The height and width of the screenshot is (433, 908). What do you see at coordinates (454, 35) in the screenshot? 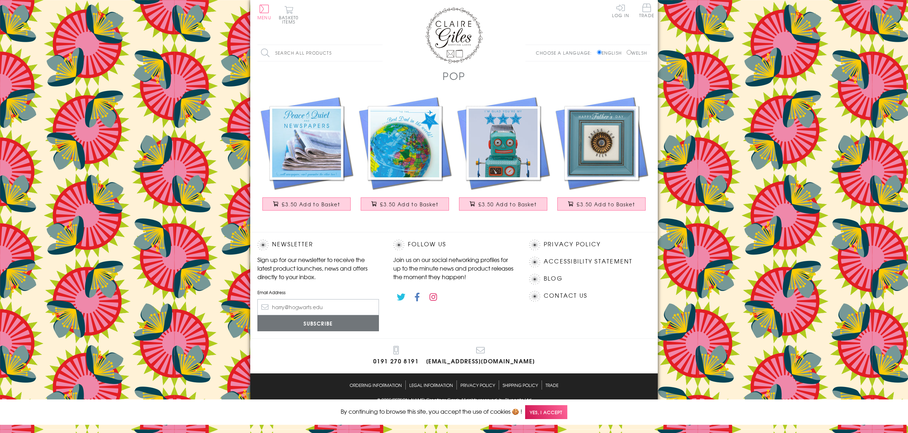
I see `img: Claire Giles Greetings Cards` at bounding box center [454, 35].